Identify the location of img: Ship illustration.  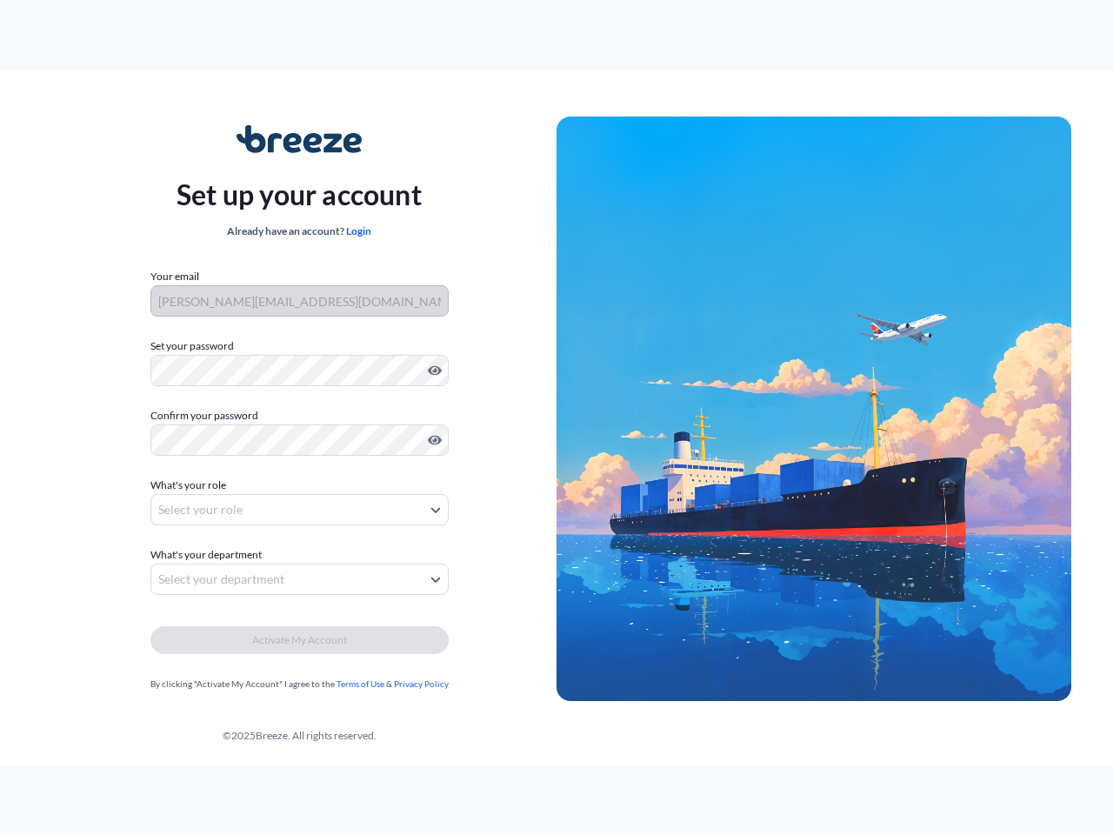
(814, 409).